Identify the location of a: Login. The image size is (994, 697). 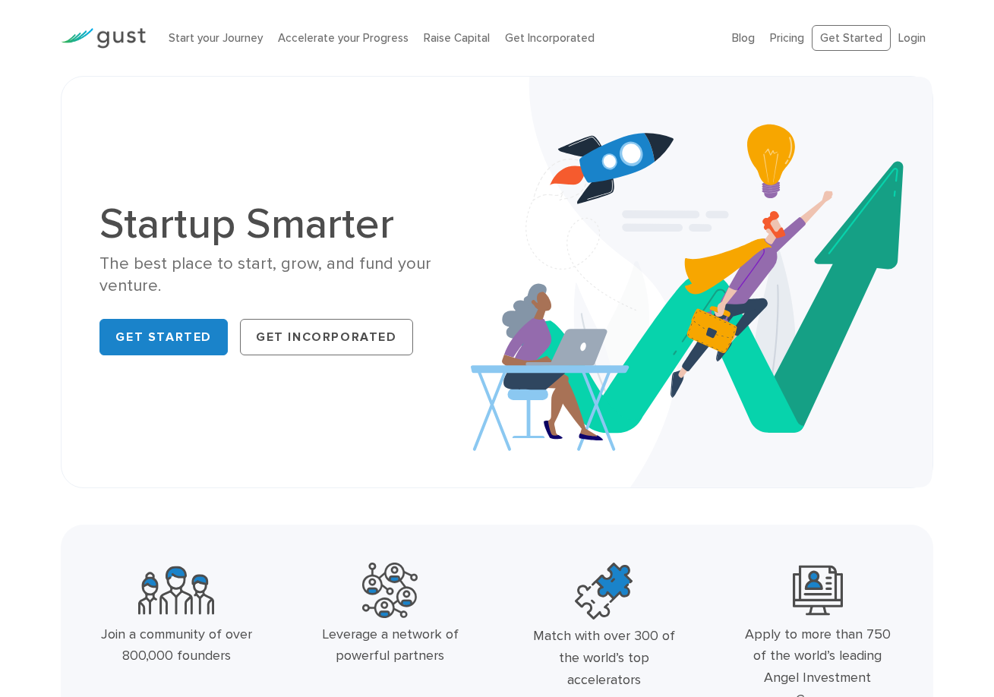
(912, 38).